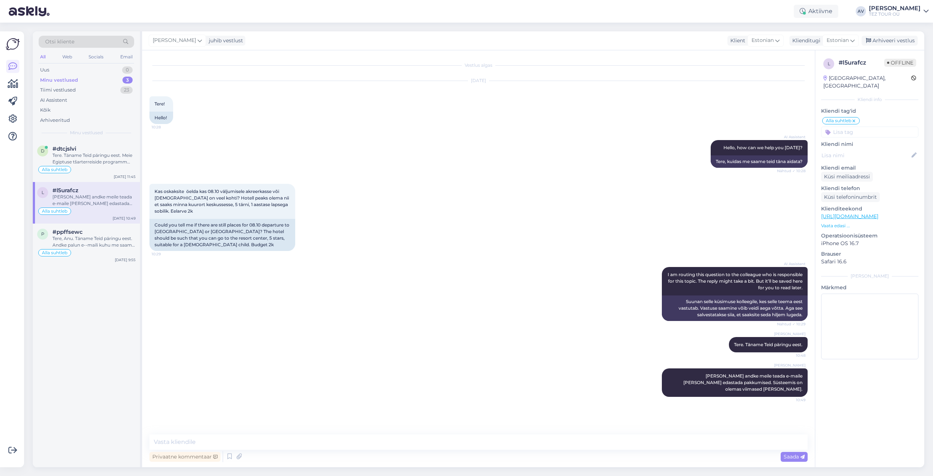  I want to click on div: Tere, kuidas me saame teid täna aidata?, so click(759, 162).